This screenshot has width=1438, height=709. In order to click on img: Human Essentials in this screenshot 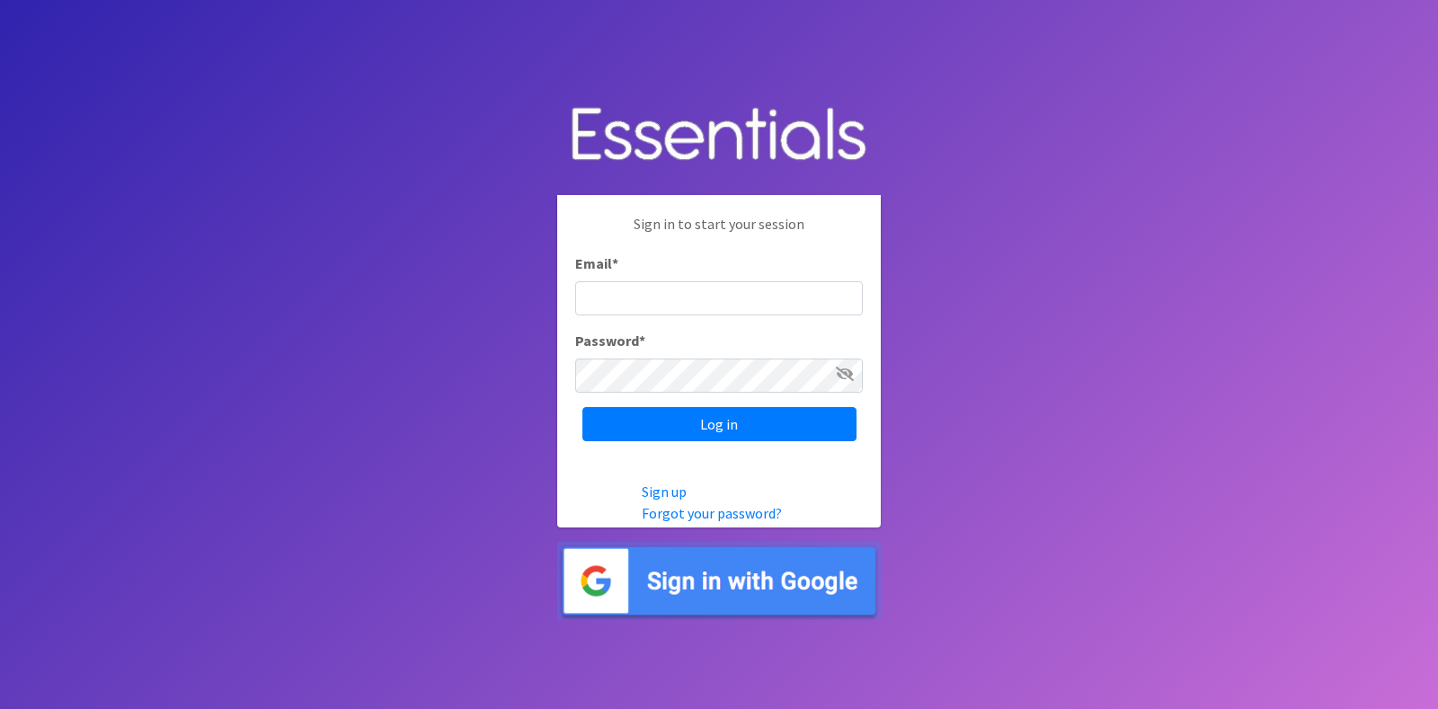, I will do `click(719, 135)`.